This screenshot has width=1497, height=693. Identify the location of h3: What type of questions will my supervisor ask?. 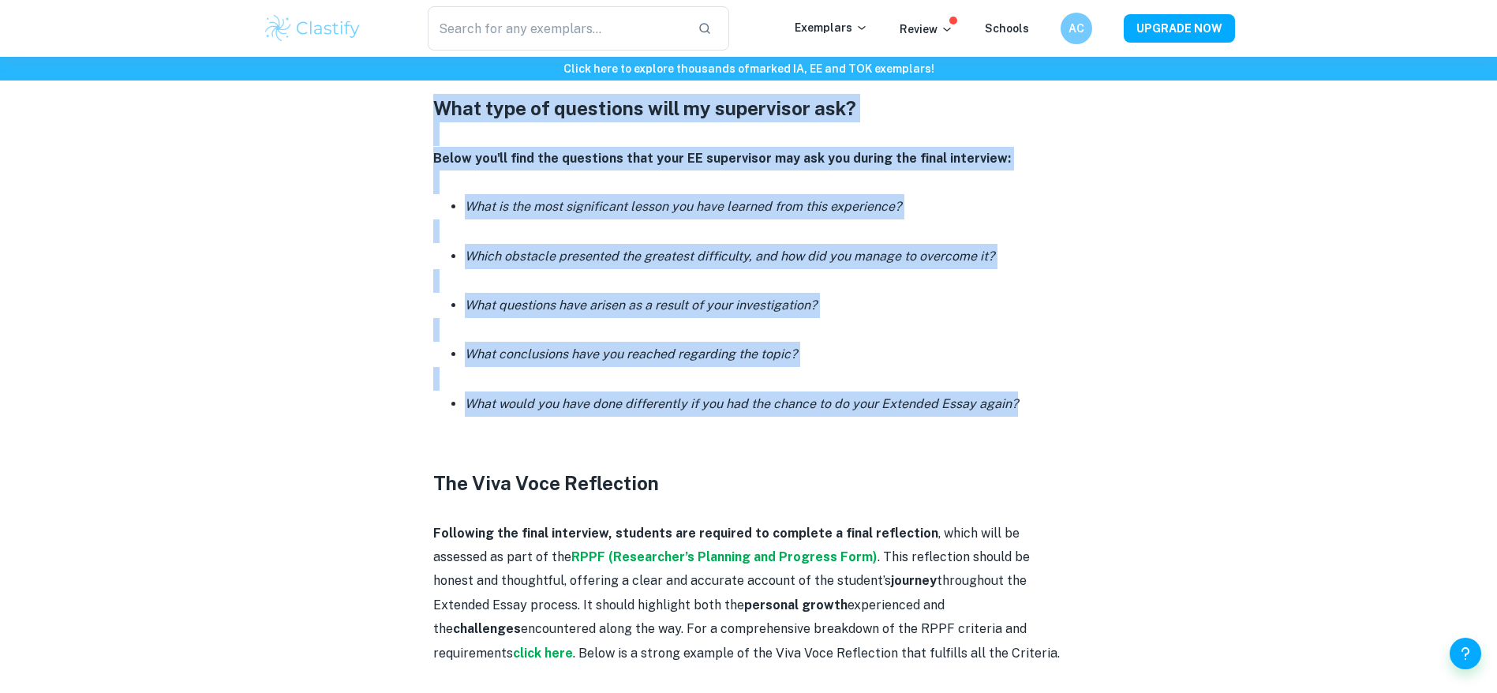
(749, 108).